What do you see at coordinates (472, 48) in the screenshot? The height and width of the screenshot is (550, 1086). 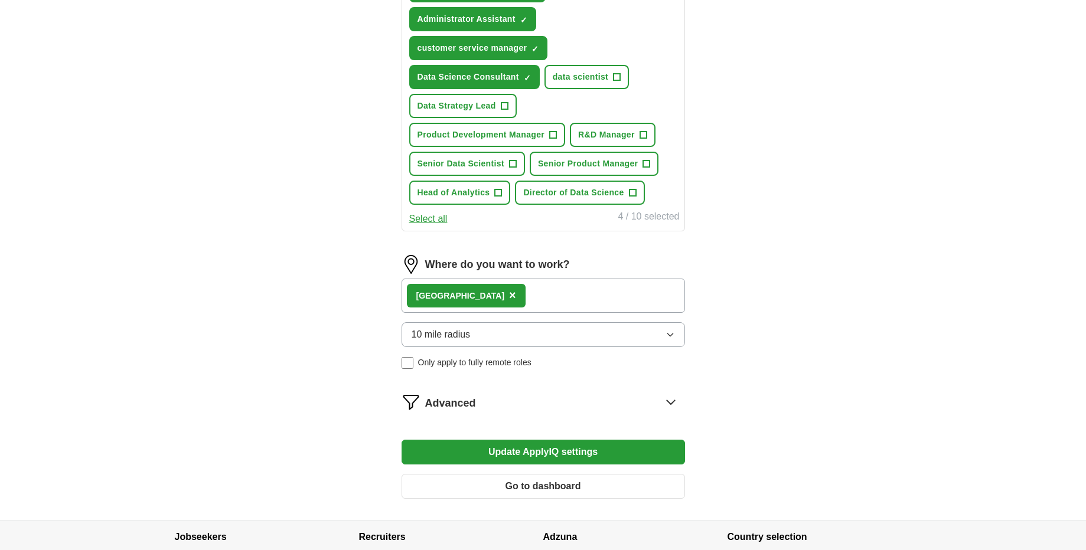 I see `span: customer service manager` at bounding box center [472, 48].